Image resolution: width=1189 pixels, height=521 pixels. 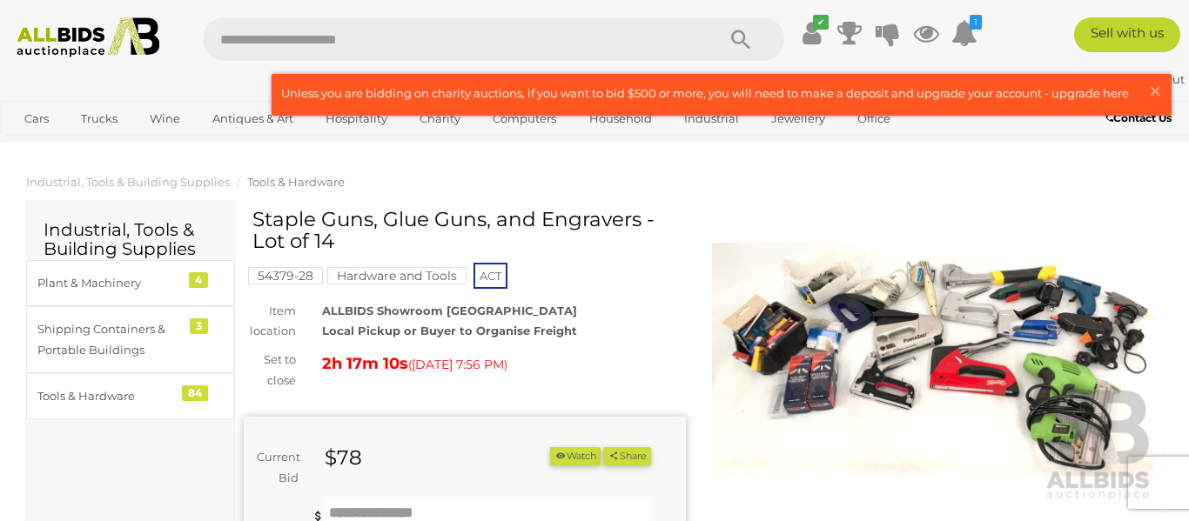 What do you see at coordinates (575, 456) in the screenshot?
I see `button: Watch` at bounding box center [575, 456].